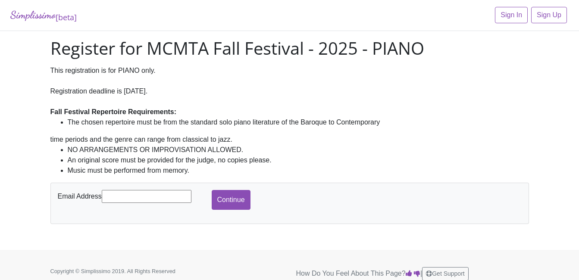  Describe the element at coordinates (231, 200) in the screenshot. I see `input: Continue` at that location.